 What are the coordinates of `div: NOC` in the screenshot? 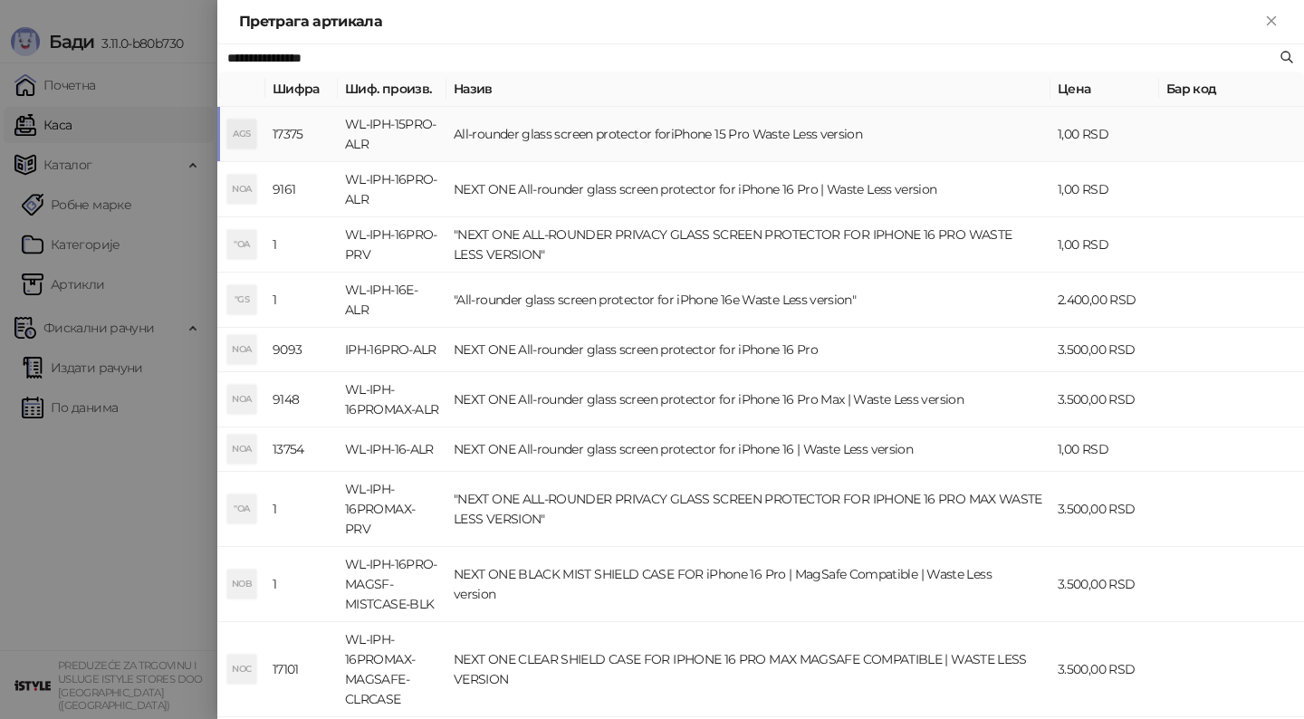 It's located at (242, 669).